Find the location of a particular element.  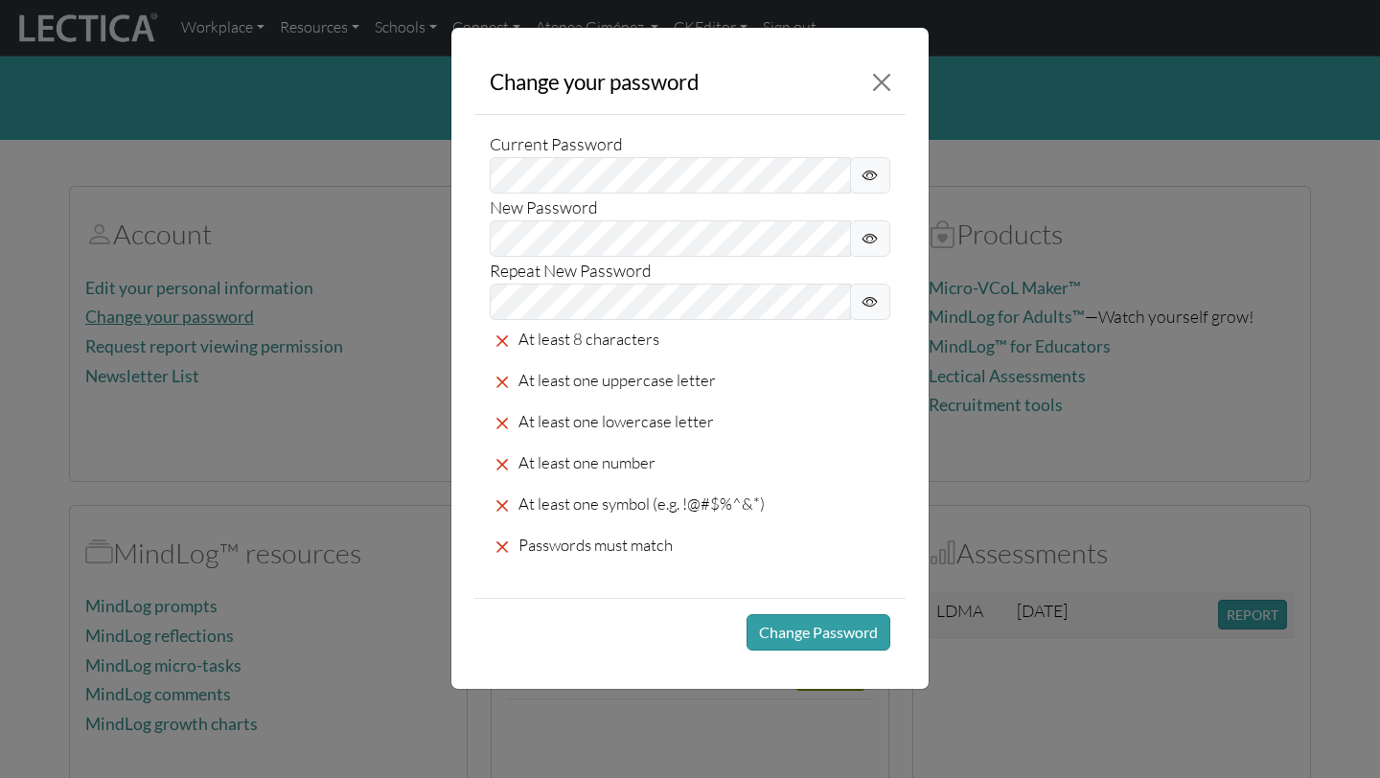

span: At least one uppercase letter is located at coordinates (617, 380).